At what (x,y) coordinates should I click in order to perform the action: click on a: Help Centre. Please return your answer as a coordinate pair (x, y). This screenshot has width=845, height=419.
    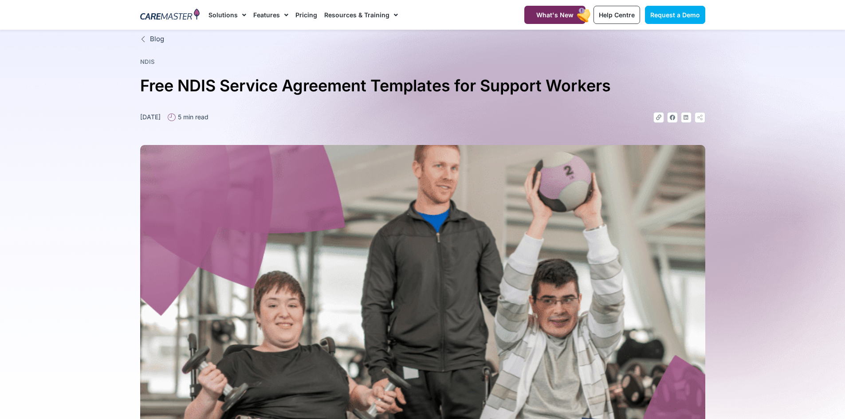
    Looking at the image, I should click on (616, 15).